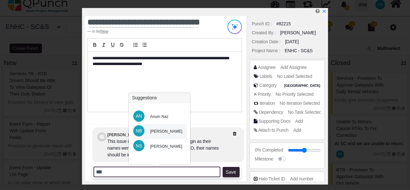 The width and height of the screenshot is (410, 190). I want to click on div: Created By :, so click(263, 33).